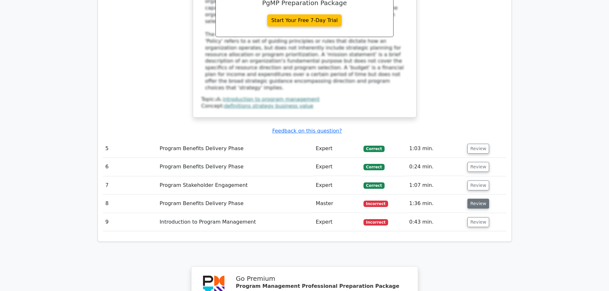 This screenshot has width=609, height=291. What do you see at coordinates (130, 185) in the screenshot?
I see `td: 7` at bounding box center [130, 185].